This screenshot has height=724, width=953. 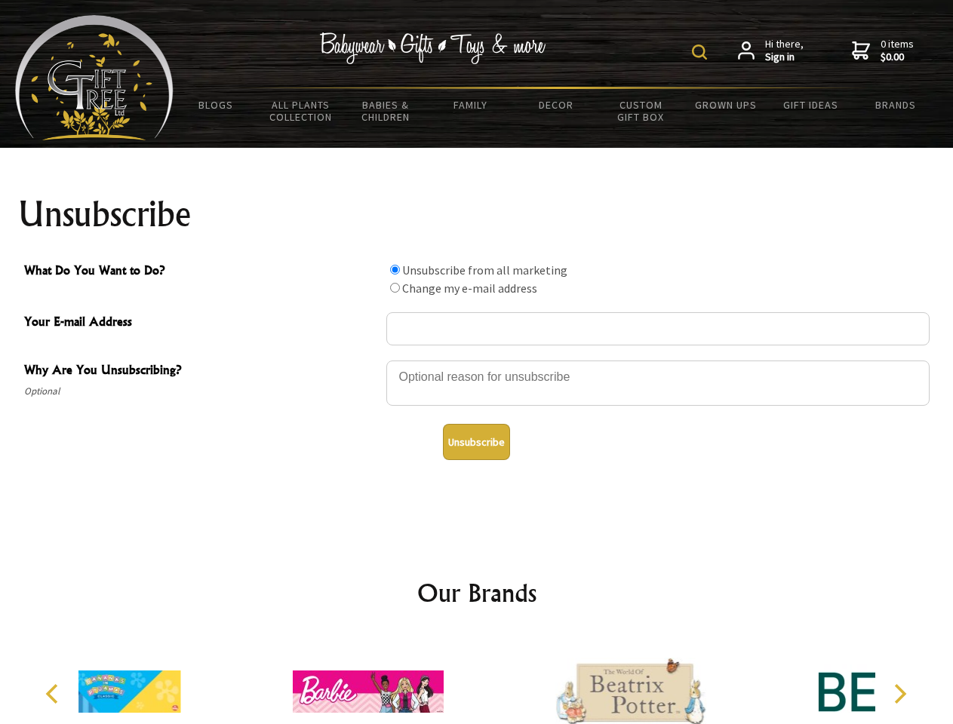 What do you see at coordinates (477, 593) in the screenshot?
I see `h2: Our Brands` at bounding box center [477, 593].